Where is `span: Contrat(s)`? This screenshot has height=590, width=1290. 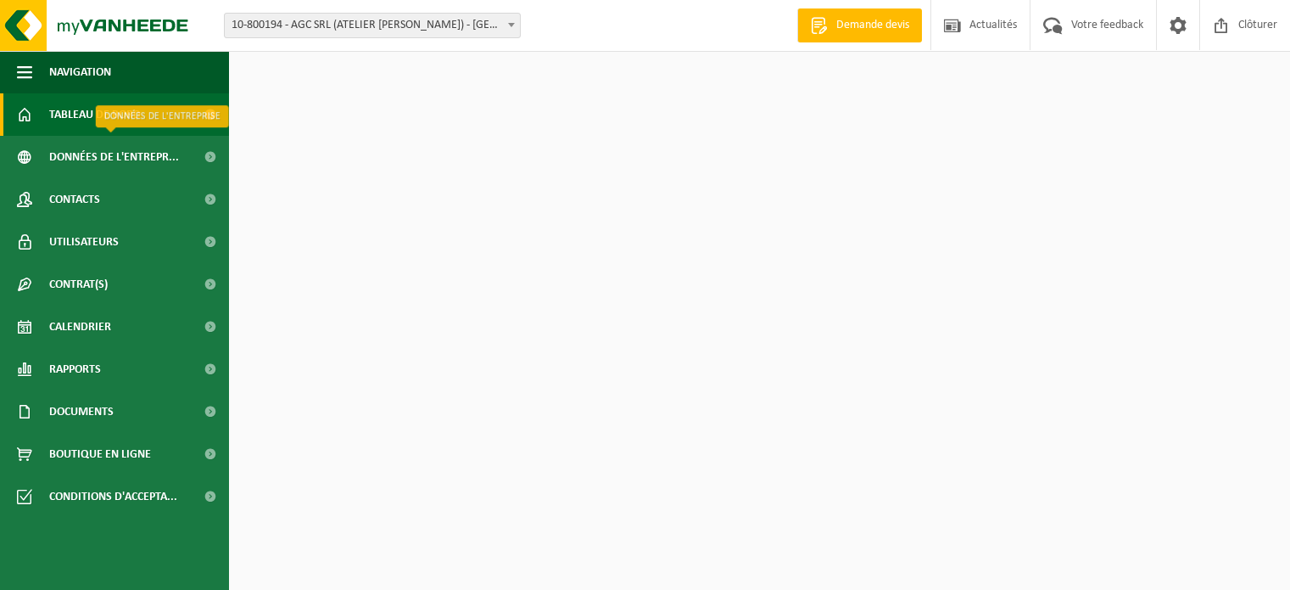
span: Contrat(s) is located at coordinates (78, 284).